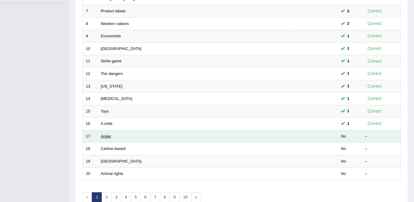  I want to click on a: Anger, so click(106, 136).